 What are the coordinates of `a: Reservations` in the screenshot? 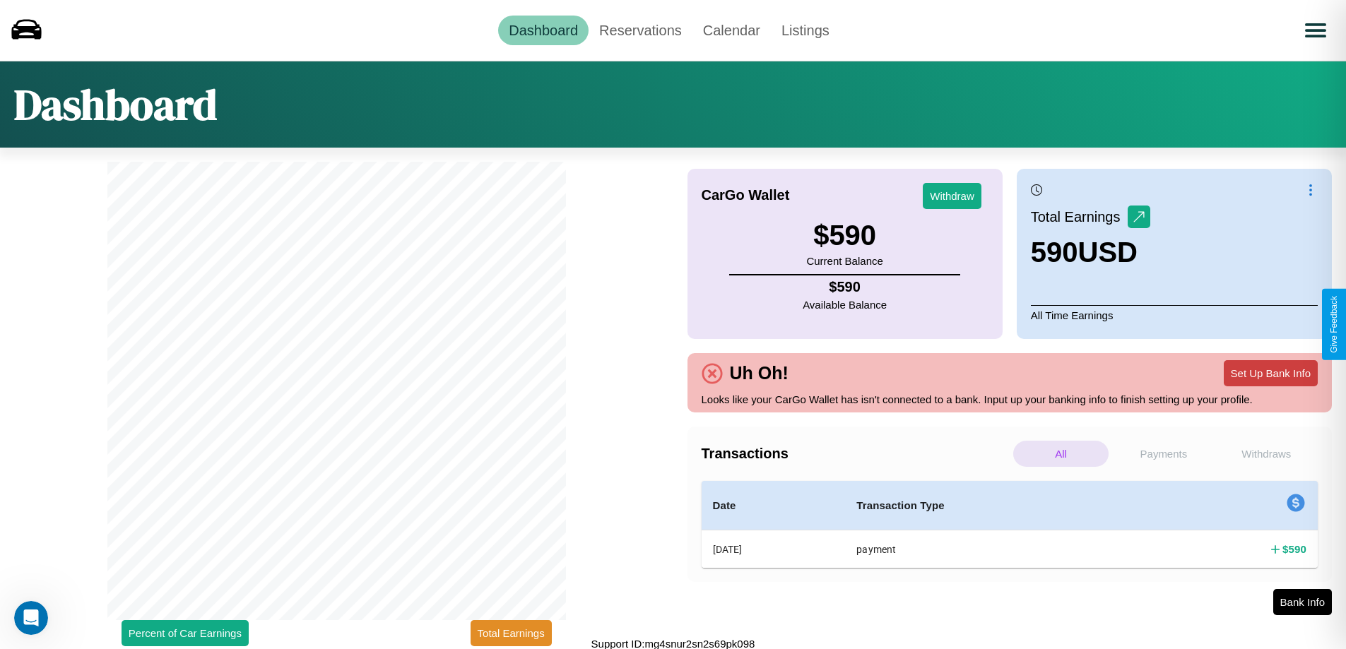 It's located at (640, 30).